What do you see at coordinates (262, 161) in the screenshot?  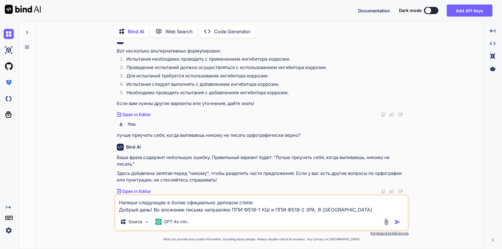 I see `p: Ваша фраза содержит небольшую ошибку. Правильный вариант будет: "Лучше приучить себя, когда выпив...` at bounding box center [262, 161].